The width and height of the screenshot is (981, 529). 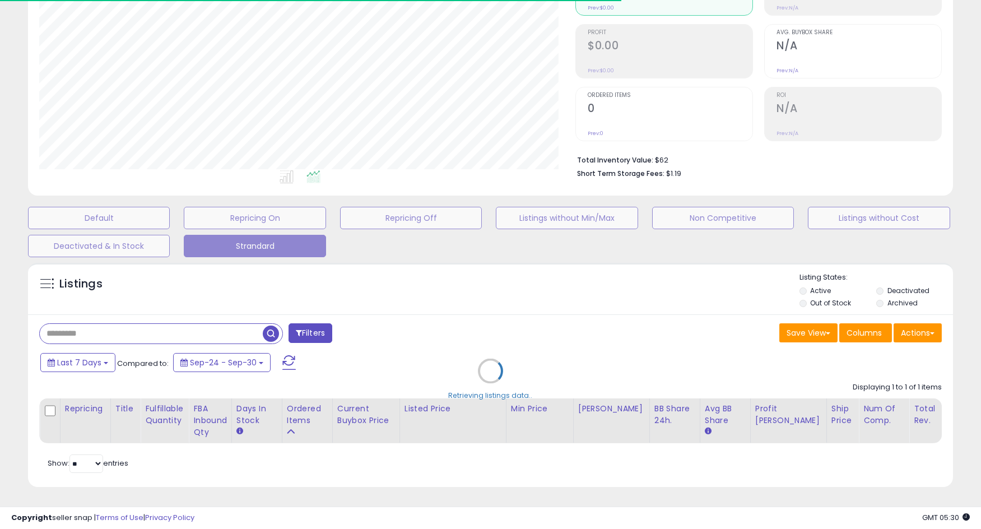 What do you see at coordinates (615, 160) in the screenshot?
I see `b: Total Inventory Value:` at bounding box center [615, 160].